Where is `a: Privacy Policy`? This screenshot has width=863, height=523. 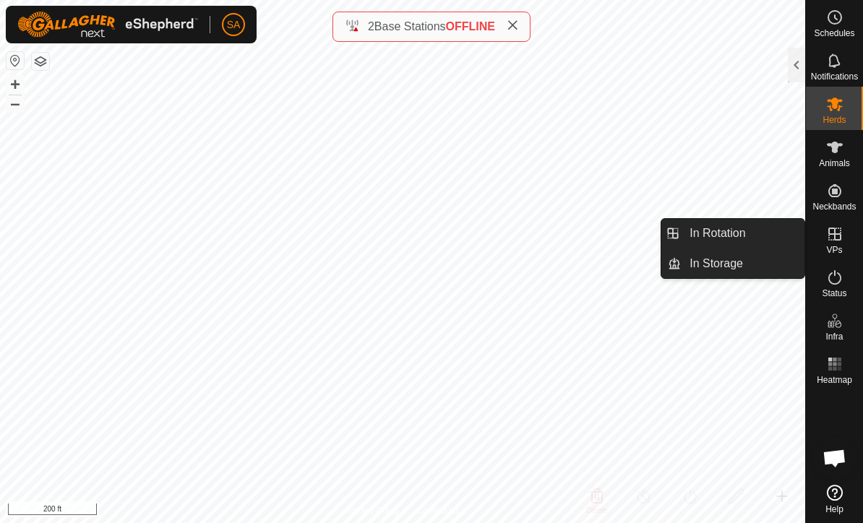 a: Privacy Policy is located at coordinates (372, 511).